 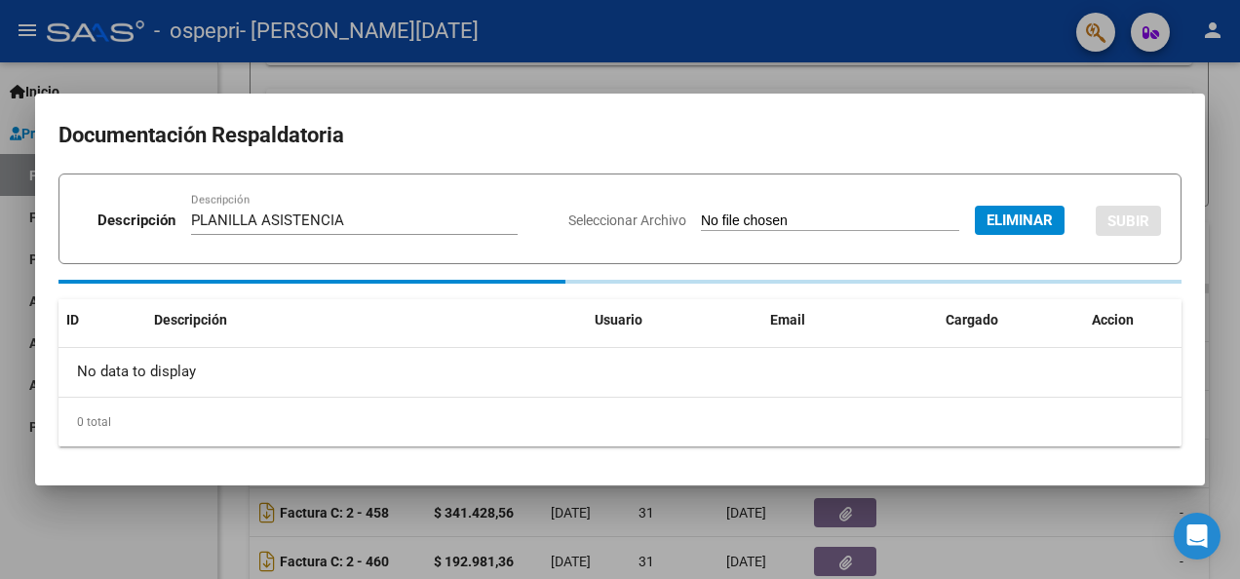 I want to click on span: Eliminar, so click(x=1020, y=220).